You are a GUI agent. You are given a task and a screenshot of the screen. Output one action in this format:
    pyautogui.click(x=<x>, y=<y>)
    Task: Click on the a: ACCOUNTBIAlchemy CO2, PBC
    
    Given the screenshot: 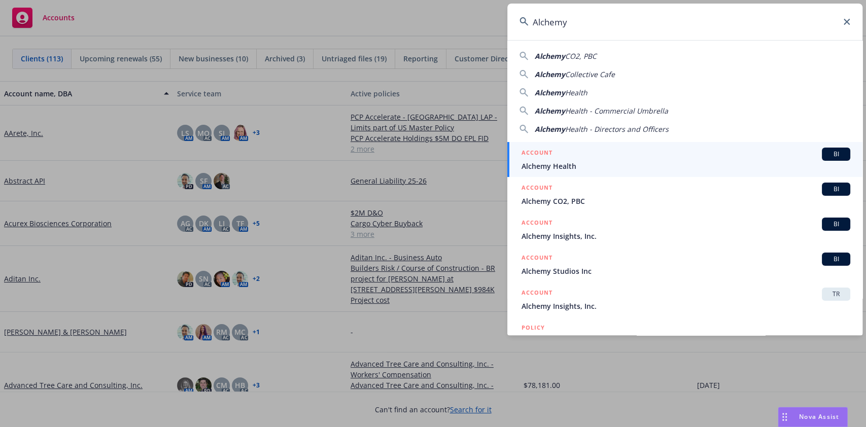 What is the action you would take?
    pyautogui.click(x=685, y=194)
    